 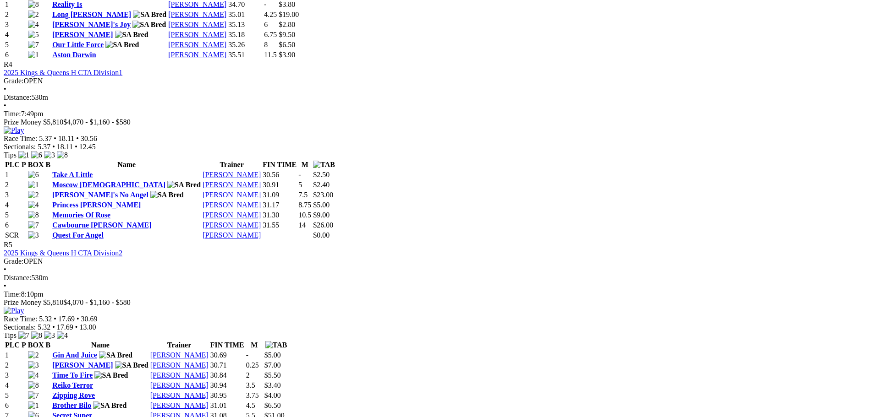 I want to click on text: 10.5, so click(x=305, y=215).